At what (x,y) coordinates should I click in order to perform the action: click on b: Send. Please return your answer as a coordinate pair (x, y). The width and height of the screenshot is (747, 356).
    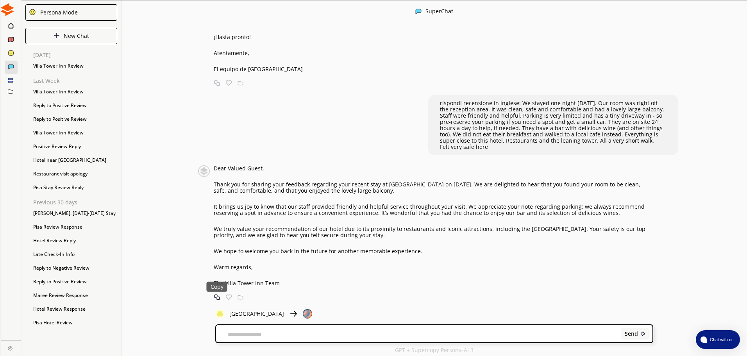
    Looking at the image, I should click on (631, 333).